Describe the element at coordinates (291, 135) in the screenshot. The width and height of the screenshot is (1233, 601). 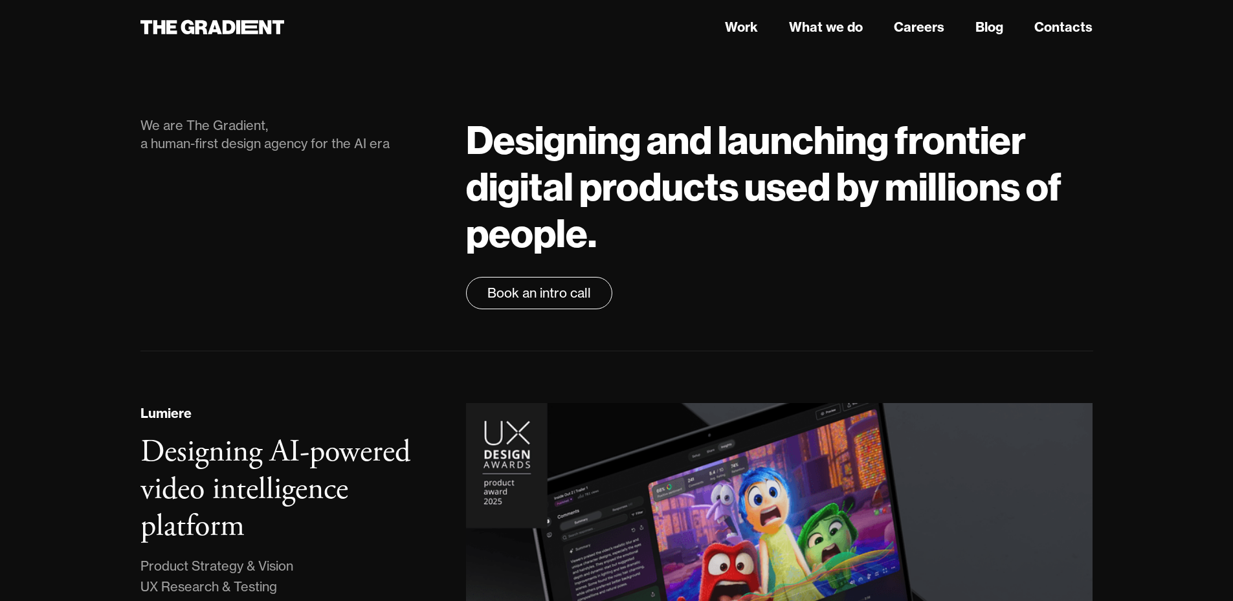
I see `div: We are The Gradient, a human-first design agency for the AI era` at that location.